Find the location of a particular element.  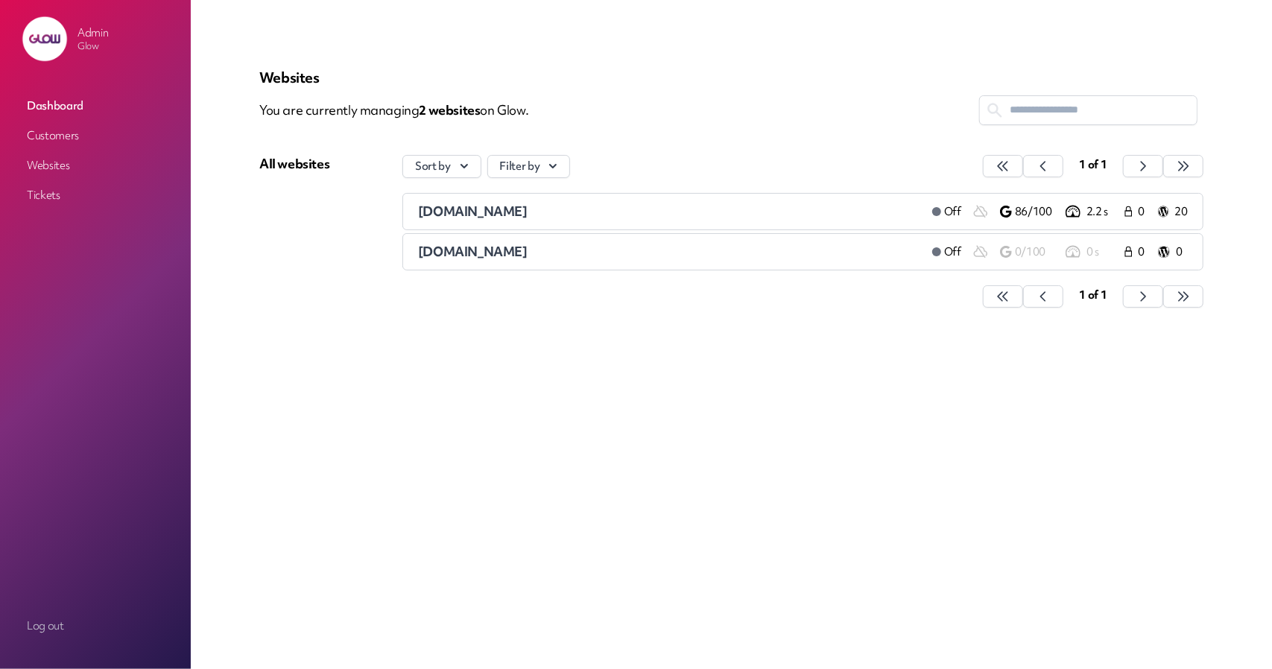

p: 86/100 is located at coordinates (1039, 212).